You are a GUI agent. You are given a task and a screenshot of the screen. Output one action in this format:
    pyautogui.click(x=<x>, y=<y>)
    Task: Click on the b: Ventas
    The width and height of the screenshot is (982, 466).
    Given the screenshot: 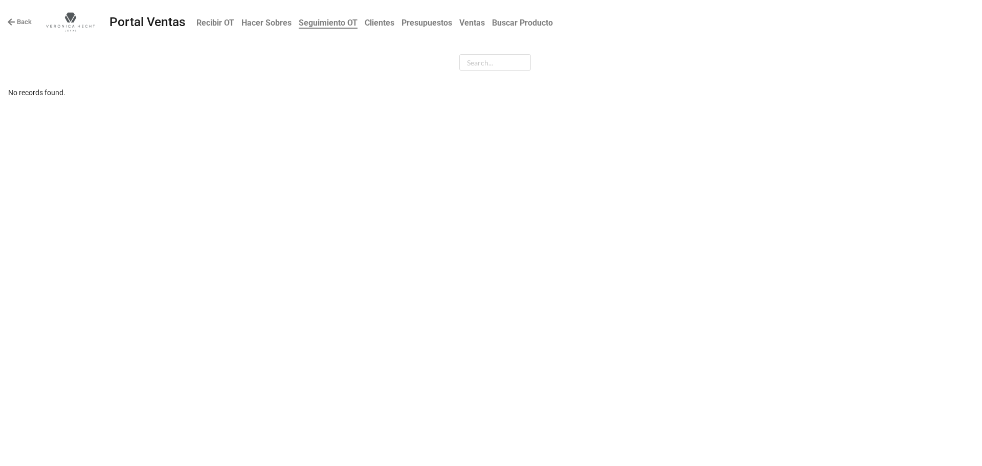 What is the action you would take?
    pyautogui.click(x=472, y=23)
    